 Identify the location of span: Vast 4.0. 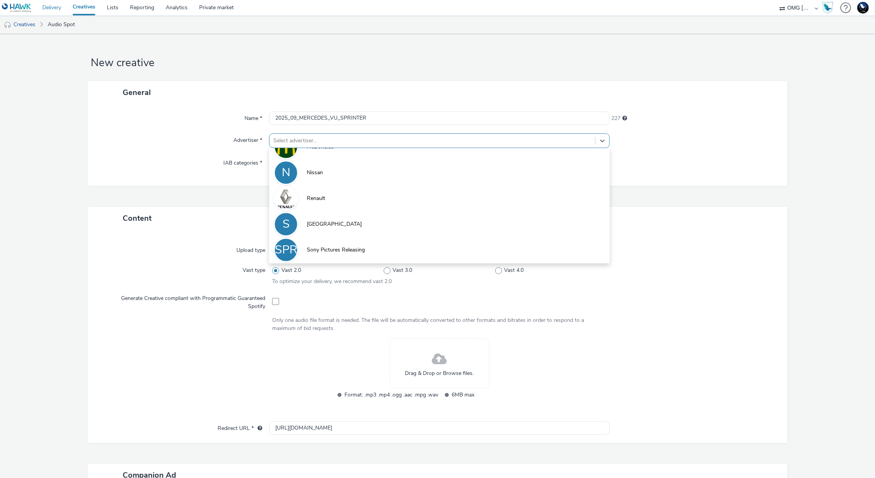
(514, 270).